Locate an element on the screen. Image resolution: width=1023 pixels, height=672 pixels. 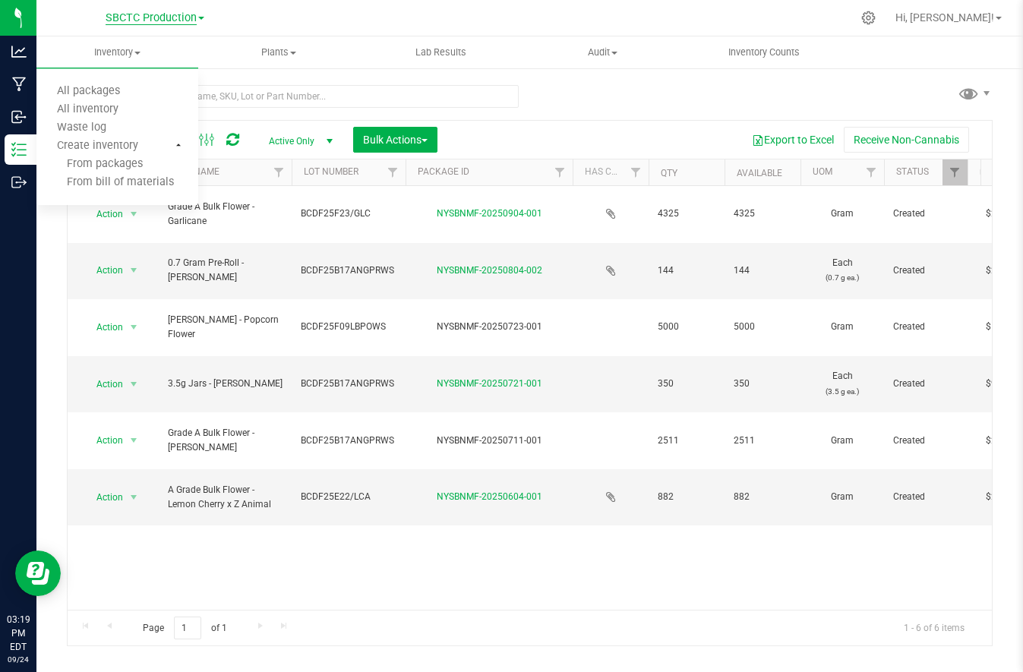
p: (0.7 g ea.) is located at coordinates (842, 277).